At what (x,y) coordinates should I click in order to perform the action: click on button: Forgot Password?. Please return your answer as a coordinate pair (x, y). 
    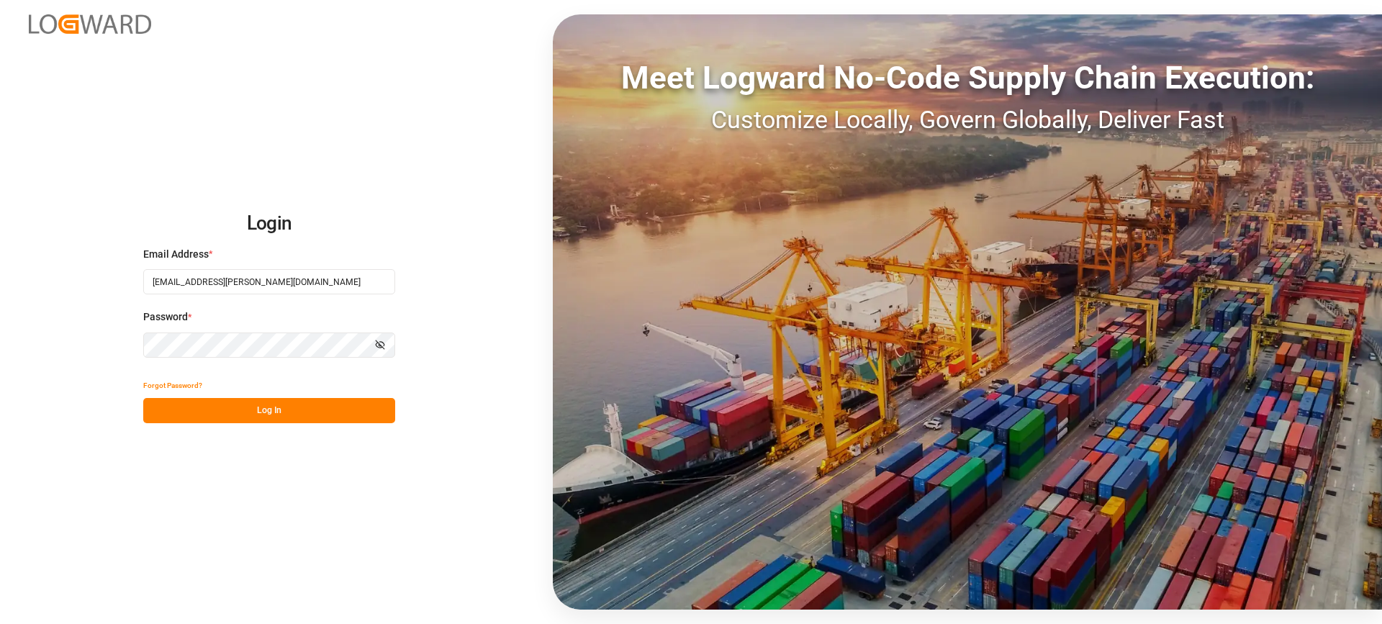
    Looking at the image, I should click on (173, 385).